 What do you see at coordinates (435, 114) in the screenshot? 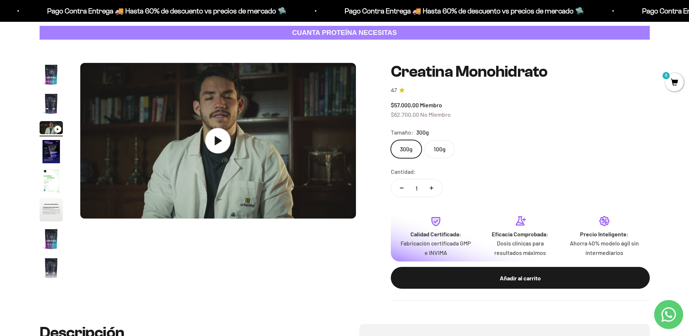
I see `span: No Miembro` at bounding box center [435, 114].